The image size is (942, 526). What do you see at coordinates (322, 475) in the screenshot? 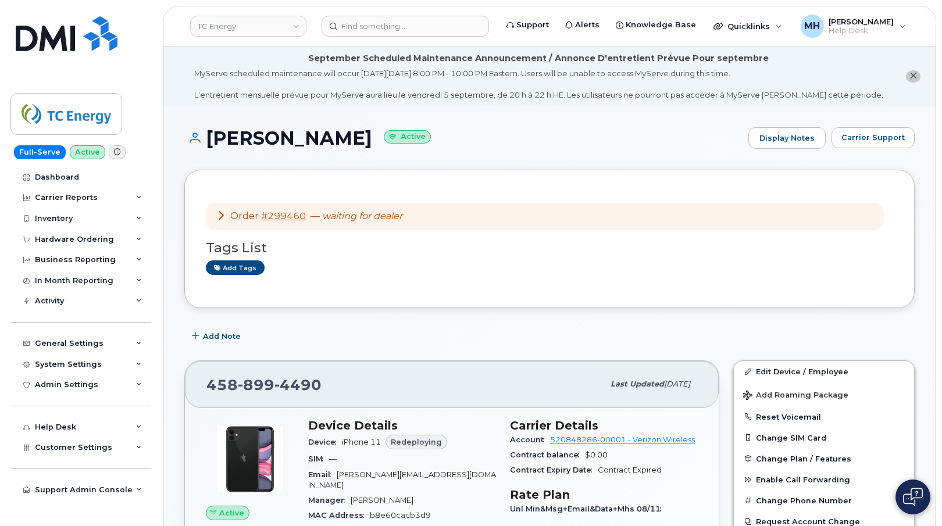
I see `span: Email` at bounding box center [322, 475].